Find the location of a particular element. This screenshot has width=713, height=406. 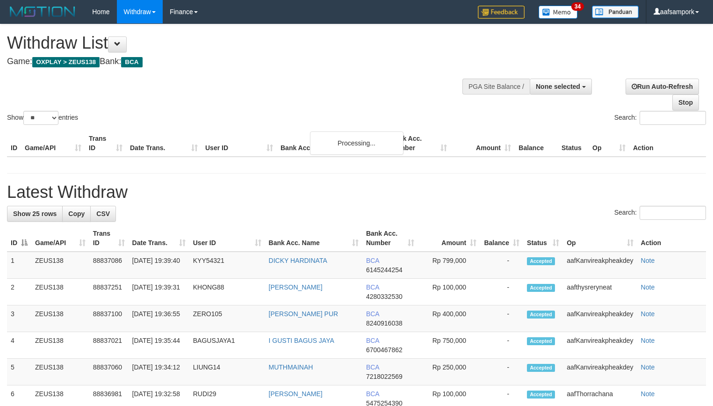

div: PGA Site Balance / is located at coordinates (496, 86).